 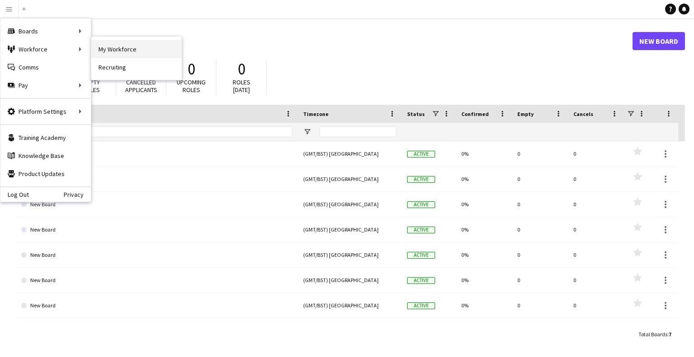 What do you see at coordinates (46, 156) in the screenshot?
I see `a: Knowledge Base` at bounding box center [46, 156].